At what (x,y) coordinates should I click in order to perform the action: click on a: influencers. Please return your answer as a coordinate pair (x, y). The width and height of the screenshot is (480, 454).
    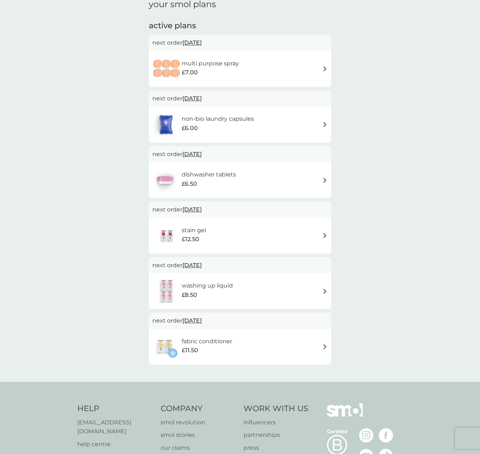
    Looking at the image, I should click on (276, 423).